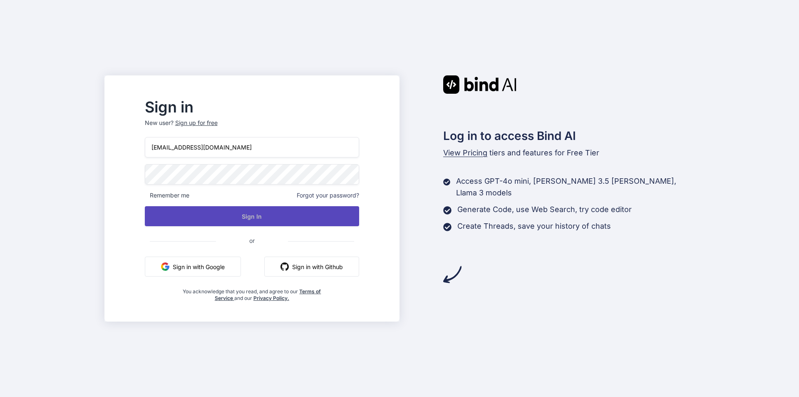 This screenshot has width=799, height=397. I want to click on span: Remember me, so click(167, 195).